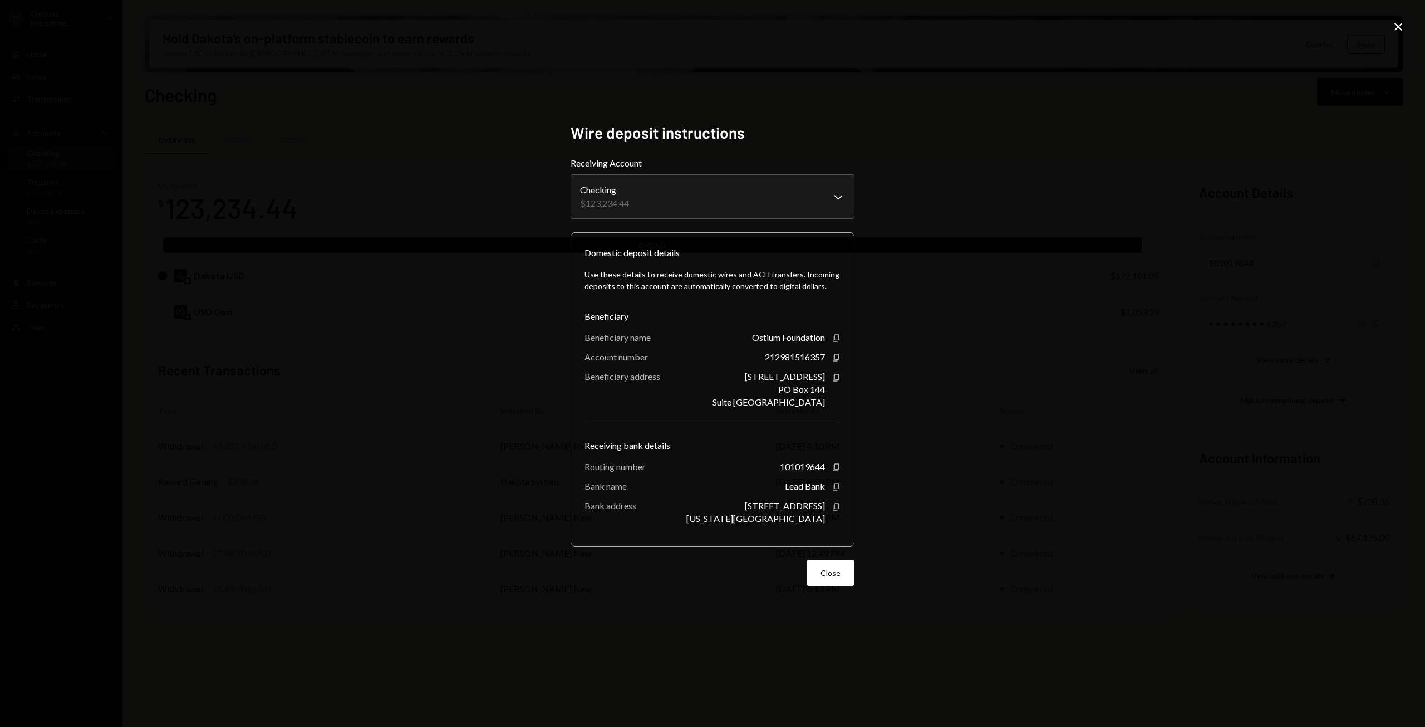 This screenshot has width=1425, height=727. Describe the element at coordinates (713, 197) in the screenshot. I see `button: Receiving Account` at that location.